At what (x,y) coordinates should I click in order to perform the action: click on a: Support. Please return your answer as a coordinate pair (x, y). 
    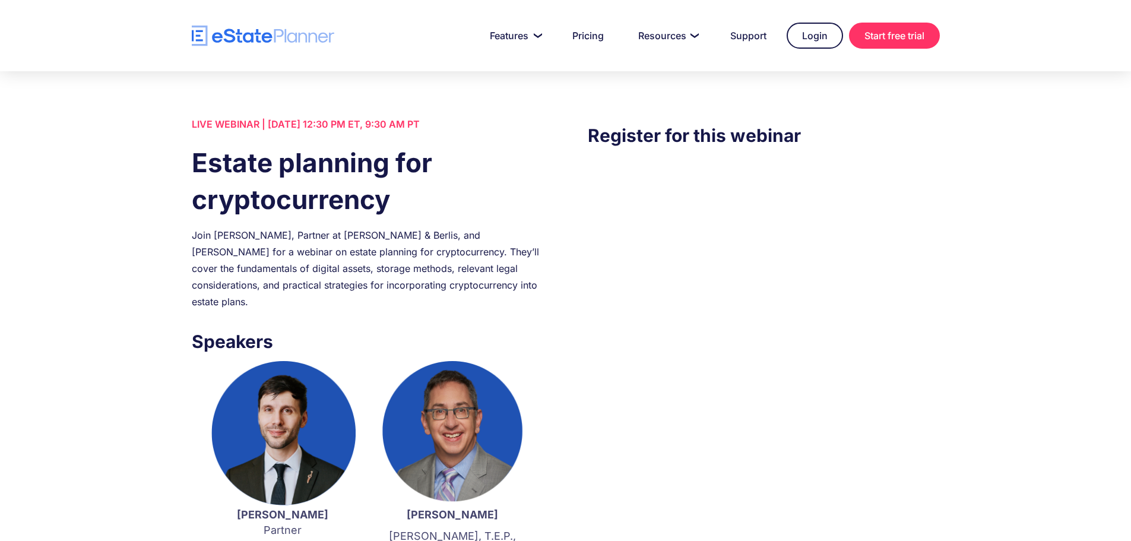
    Looking at the image, I should click on (748, 36).